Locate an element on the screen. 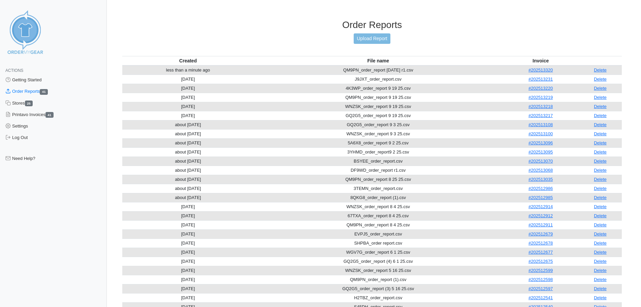 The height and width of the screenshot is (307, 641). td: WGV7G_order_report 6 1 25.csv is located at coordinates (378, 252).